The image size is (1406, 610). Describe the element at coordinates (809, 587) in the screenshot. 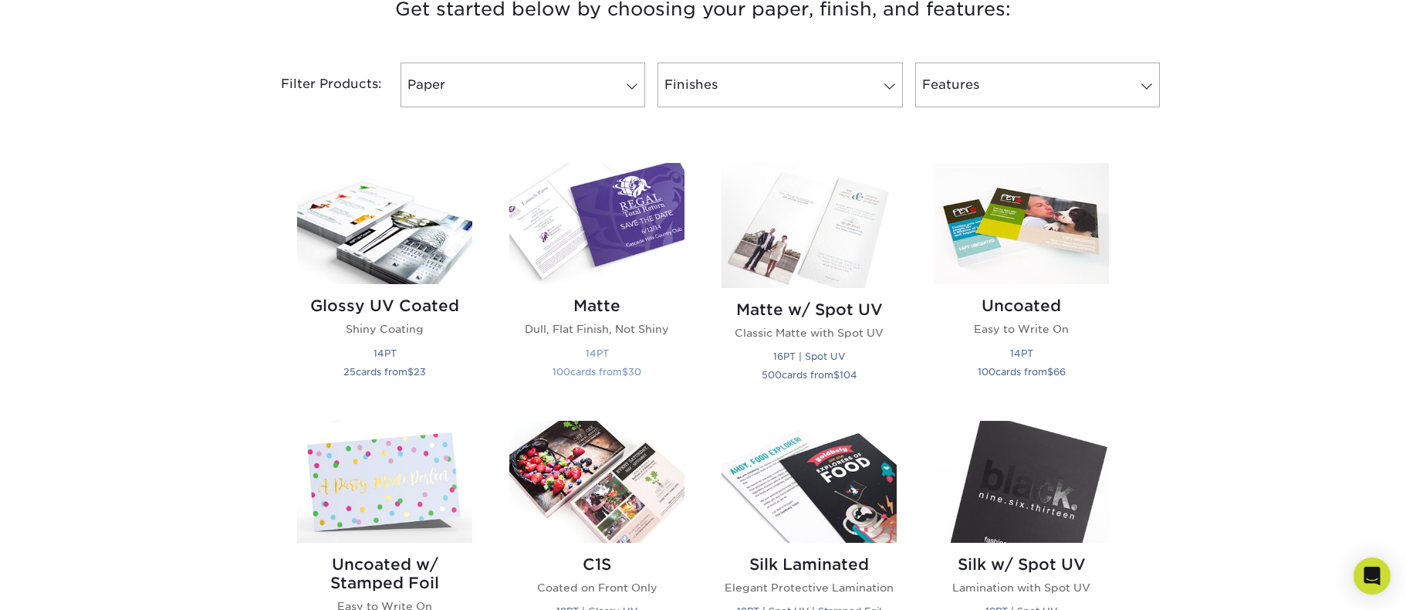

I see `p: Elegant Protective Lamination` at that location.